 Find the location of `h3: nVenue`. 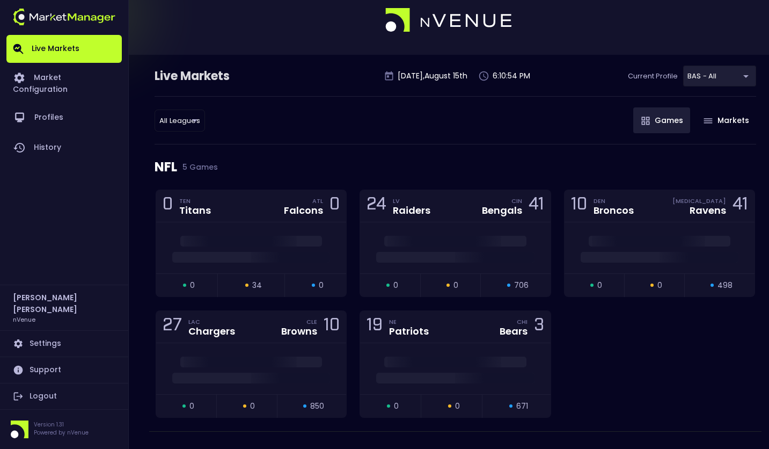

h3: nVenue is located at coordinates (24, 319).